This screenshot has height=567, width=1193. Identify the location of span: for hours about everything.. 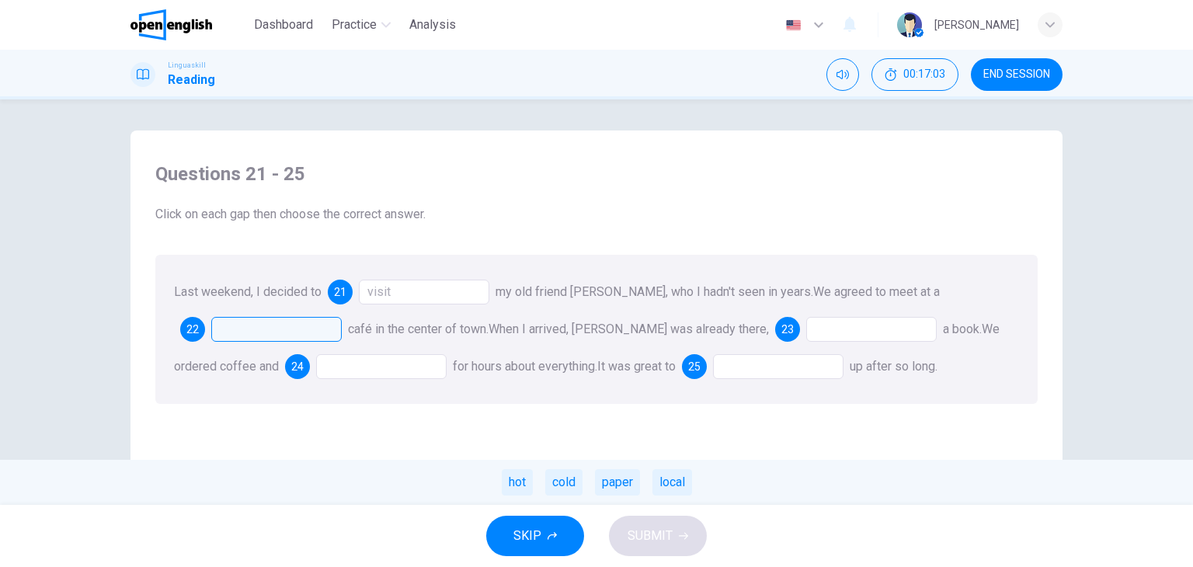
(525, 366).